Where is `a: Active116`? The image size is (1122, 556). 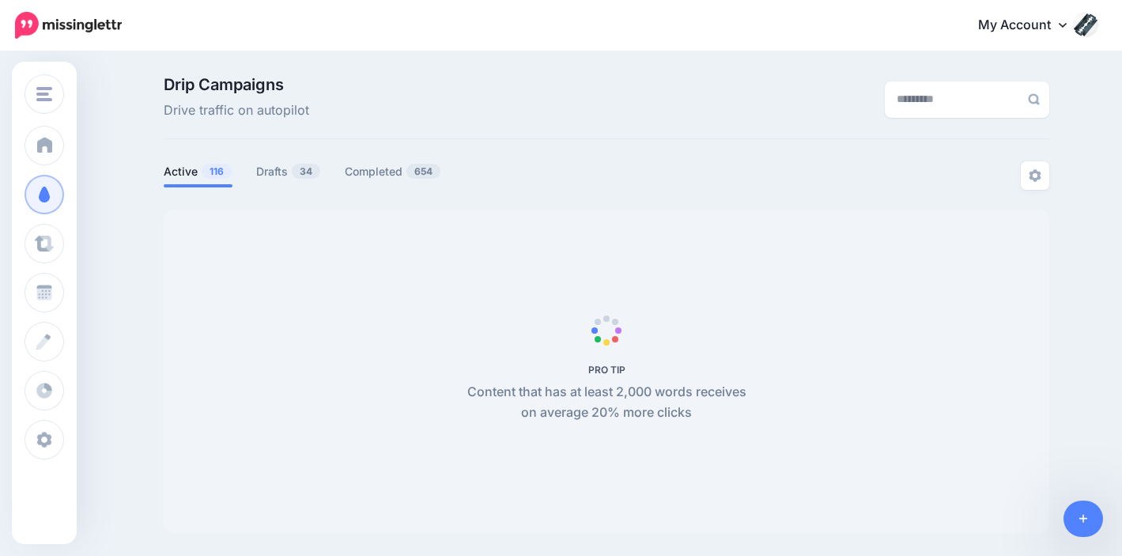
a: Active116 is located at coordinates (198, 172).